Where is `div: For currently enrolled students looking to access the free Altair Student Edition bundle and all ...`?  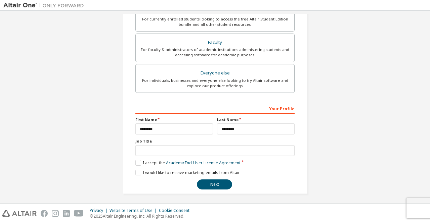
div: For currently enrolled students looking to access the free Altair Student Edition bundle and all ... is located at coordinates (215, 22).